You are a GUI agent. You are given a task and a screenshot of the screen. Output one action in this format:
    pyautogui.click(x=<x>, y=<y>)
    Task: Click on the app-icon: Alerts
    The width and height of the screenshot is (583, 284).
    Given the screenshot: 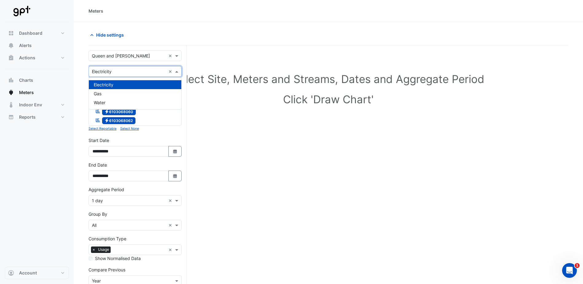 What is the action you would take?
    pyautogui.click(x=11, y=45)
    